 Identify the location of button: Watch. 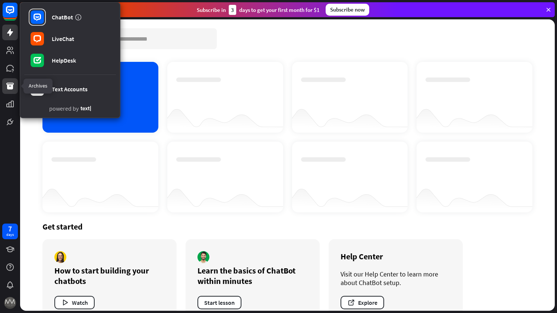
(75, 303).